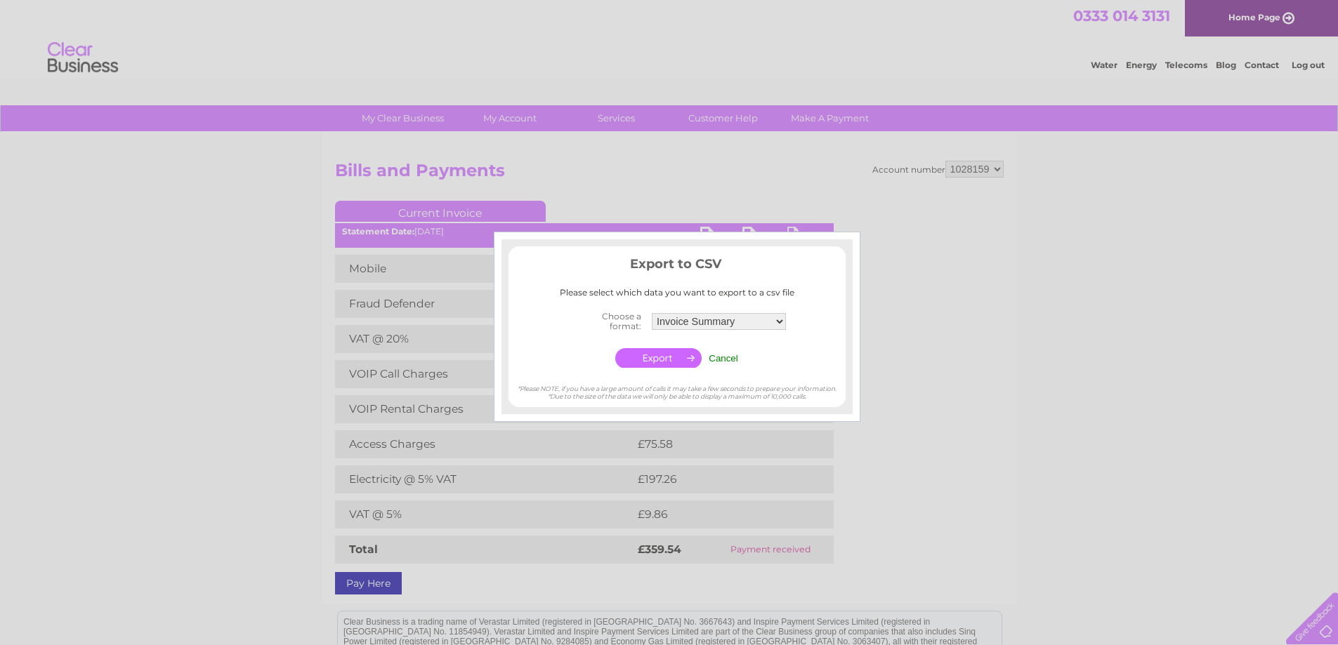 The image size is (1338, 645). Describe the element at coordinates (1226, 65) in the screenshot. I see `a: Blog` at that location.